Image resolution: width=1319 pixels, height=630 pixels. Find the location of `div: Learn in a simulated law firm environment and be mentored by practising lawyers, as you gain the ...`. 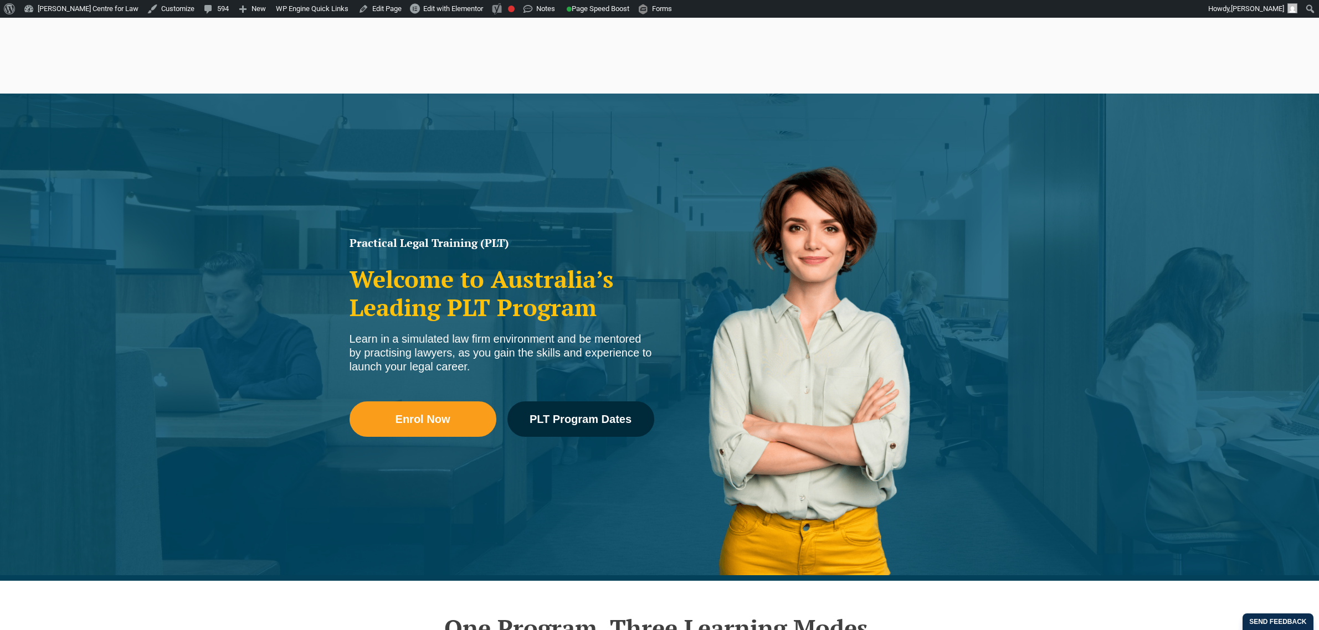

div: Learn in a simulated law firm environment and be mentored by practising lawyers, as you gain the ... is located at coordinates (502, 353).